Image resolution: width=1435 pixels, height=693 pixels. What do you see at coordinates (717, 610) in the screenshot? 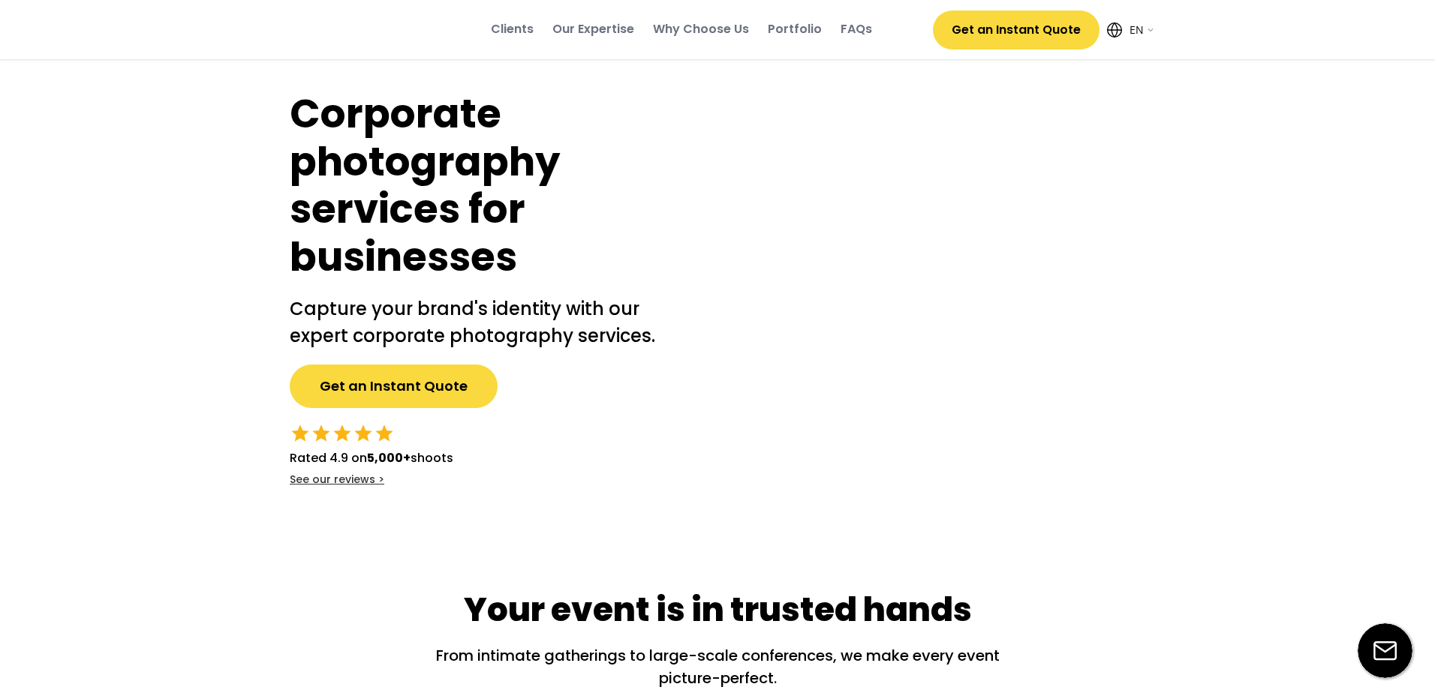
I see `div: Your event is in trusted hands` at bounding box center [717, 610].